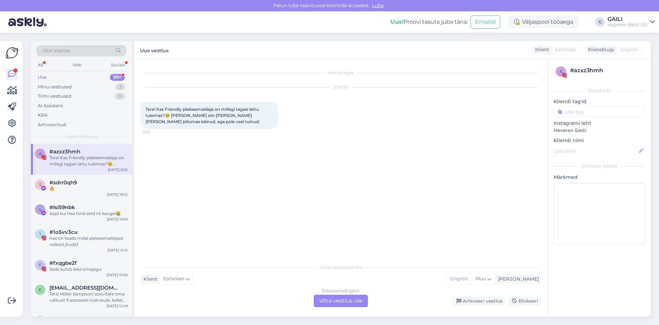  I want to click on div: Tere! Millist šampooni soovitate oma valikust 9 aastasele tüdrukule, kellel on tekkimas kõõma pro..., so click(89, 297).